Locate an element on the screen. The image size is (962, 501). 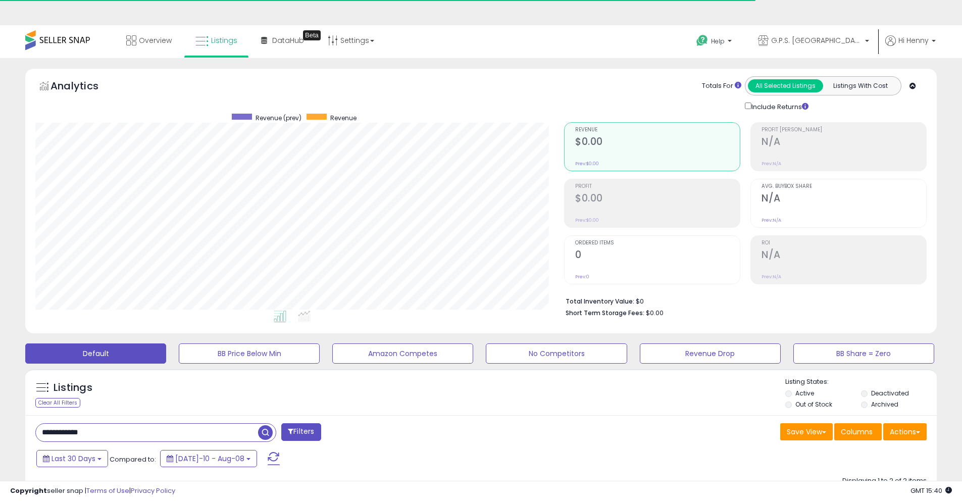
label: Archived is located at coordinates (885, 404).